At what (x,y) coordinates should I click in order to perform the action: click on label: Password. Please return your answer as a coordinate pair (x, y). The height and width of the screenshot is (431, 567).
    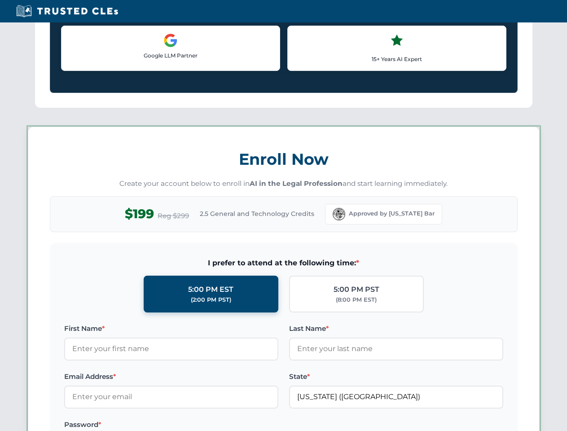
    Looking at the image, I should click on (171, 425).